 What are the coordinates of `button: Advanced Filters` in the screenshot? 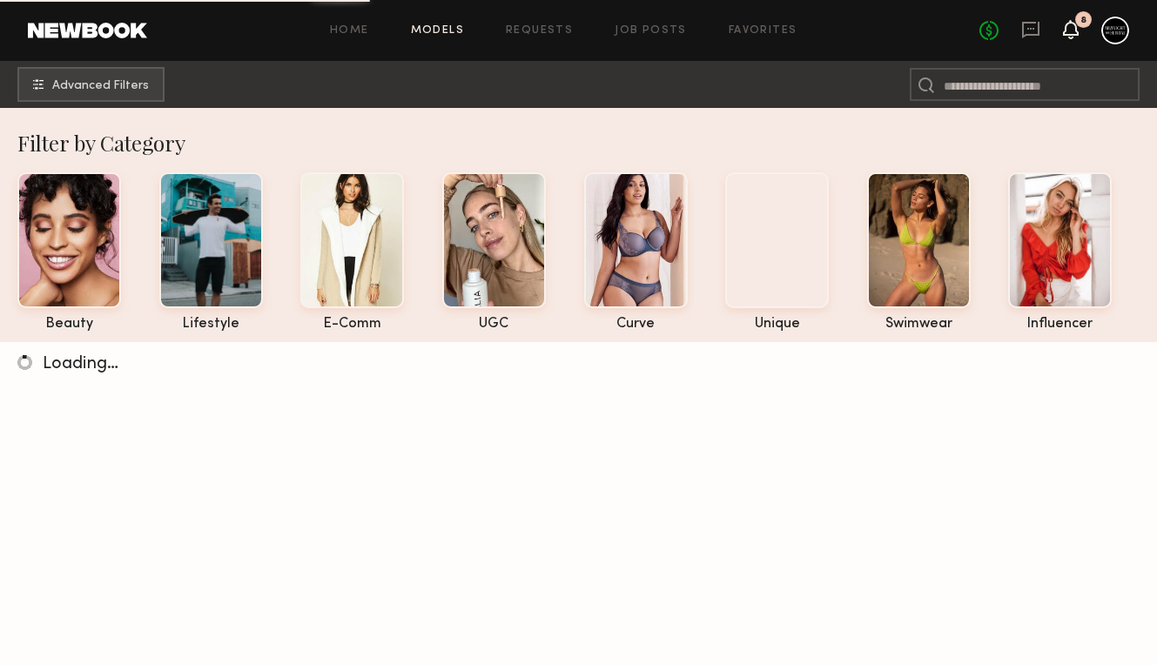 It's located at (91, 84).